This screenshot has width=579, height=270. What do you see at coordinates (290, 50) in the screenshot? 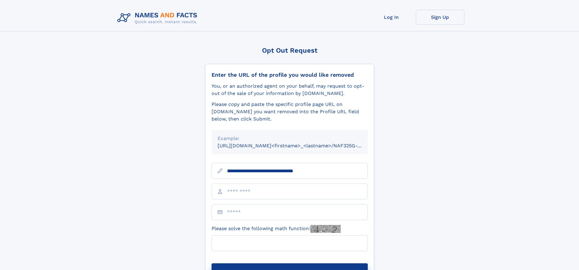
I see `div: Opt Out Request` at bounding box center [290, 50].